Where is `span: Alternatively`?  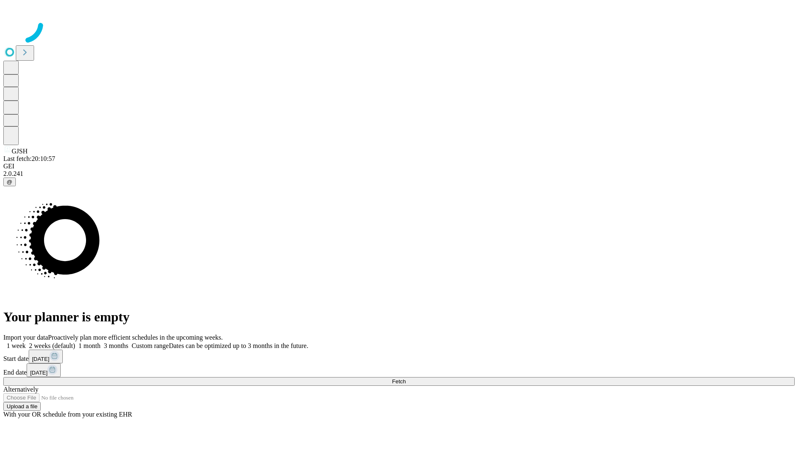 span: Alternatively is located at coordinates (21, 389).